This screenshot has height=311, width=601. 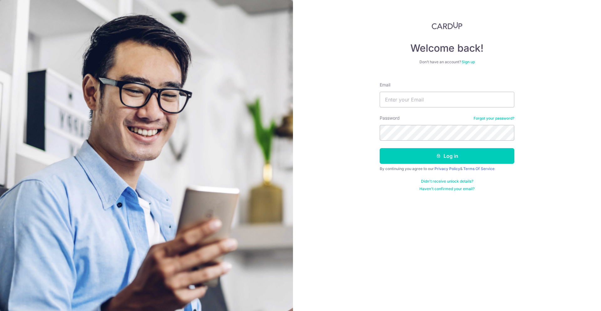 I want to click on a: Haven't confirmed your email?, so click(x=447, y=189).